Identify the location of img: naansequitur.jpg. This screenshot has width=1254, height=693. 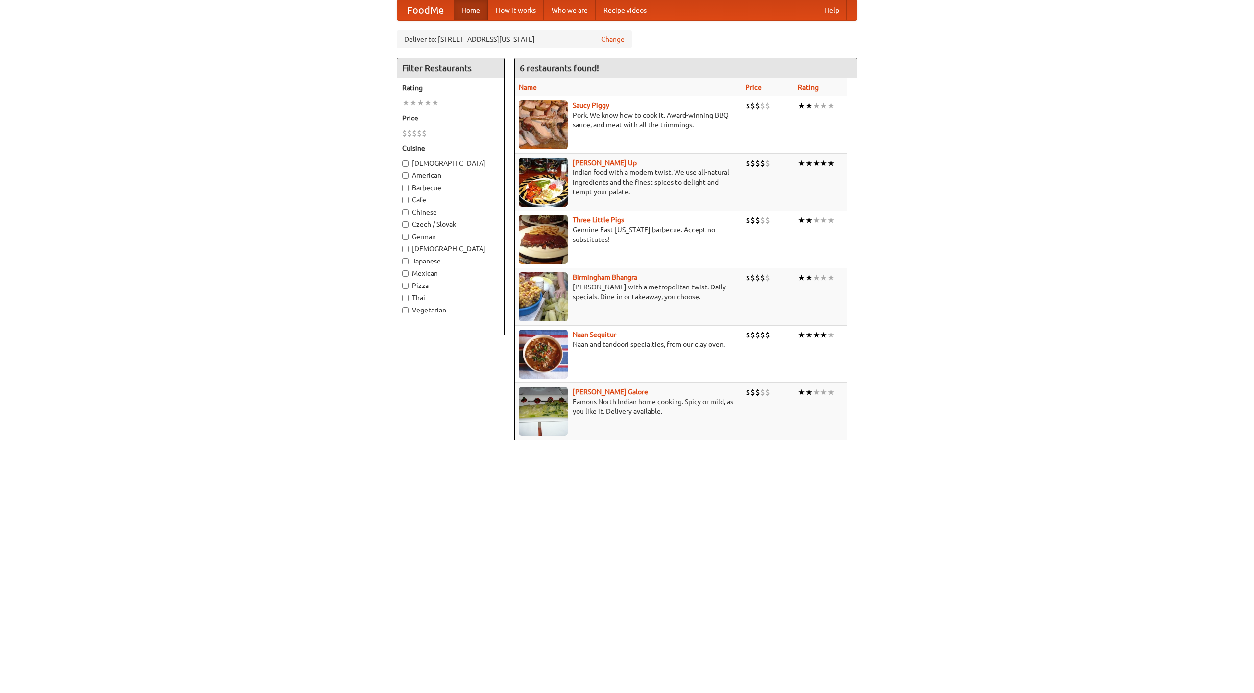
(543, 354).